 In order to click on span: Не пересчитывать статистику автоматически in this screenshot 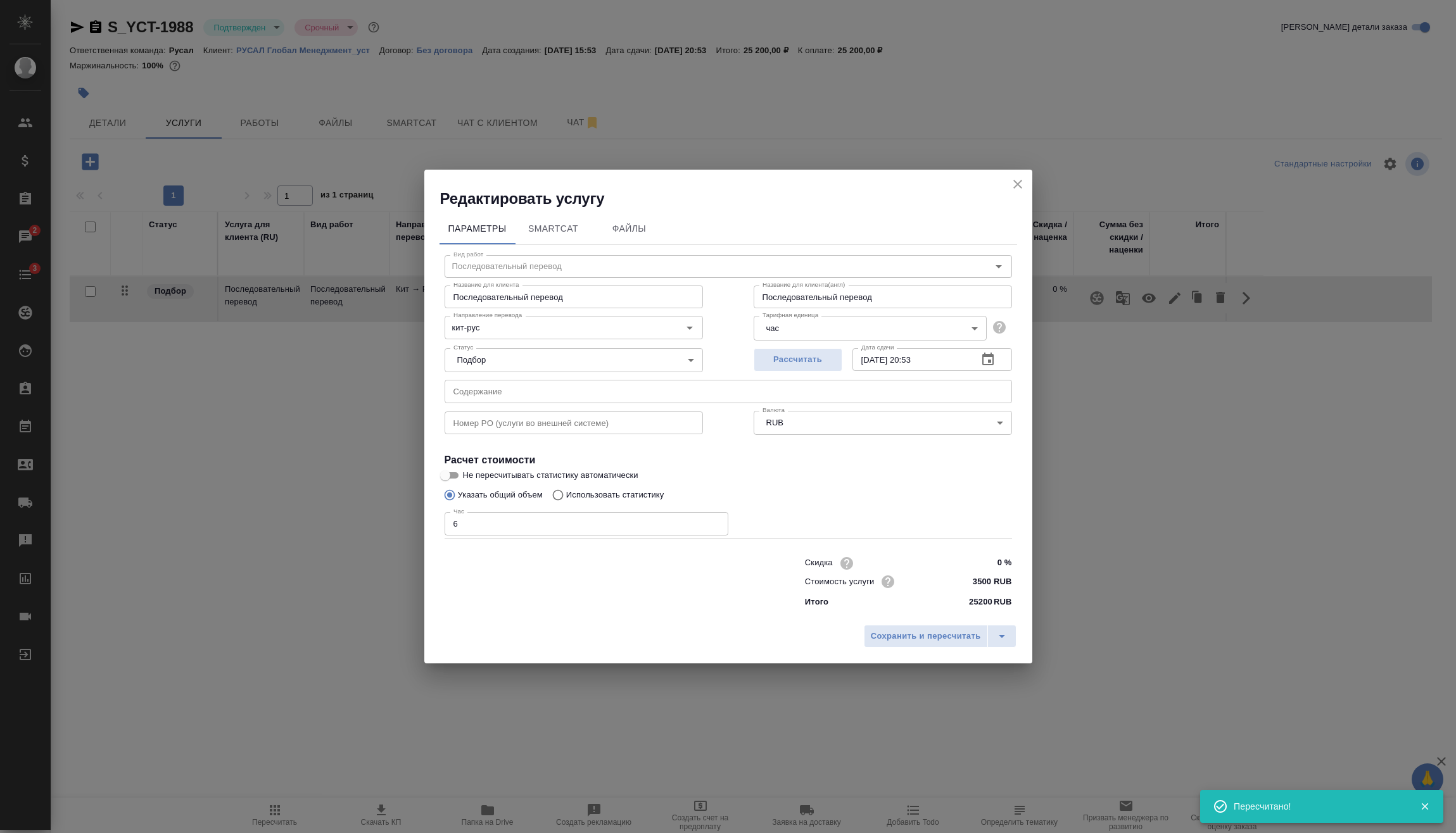, I will do `click(551, 475)`.